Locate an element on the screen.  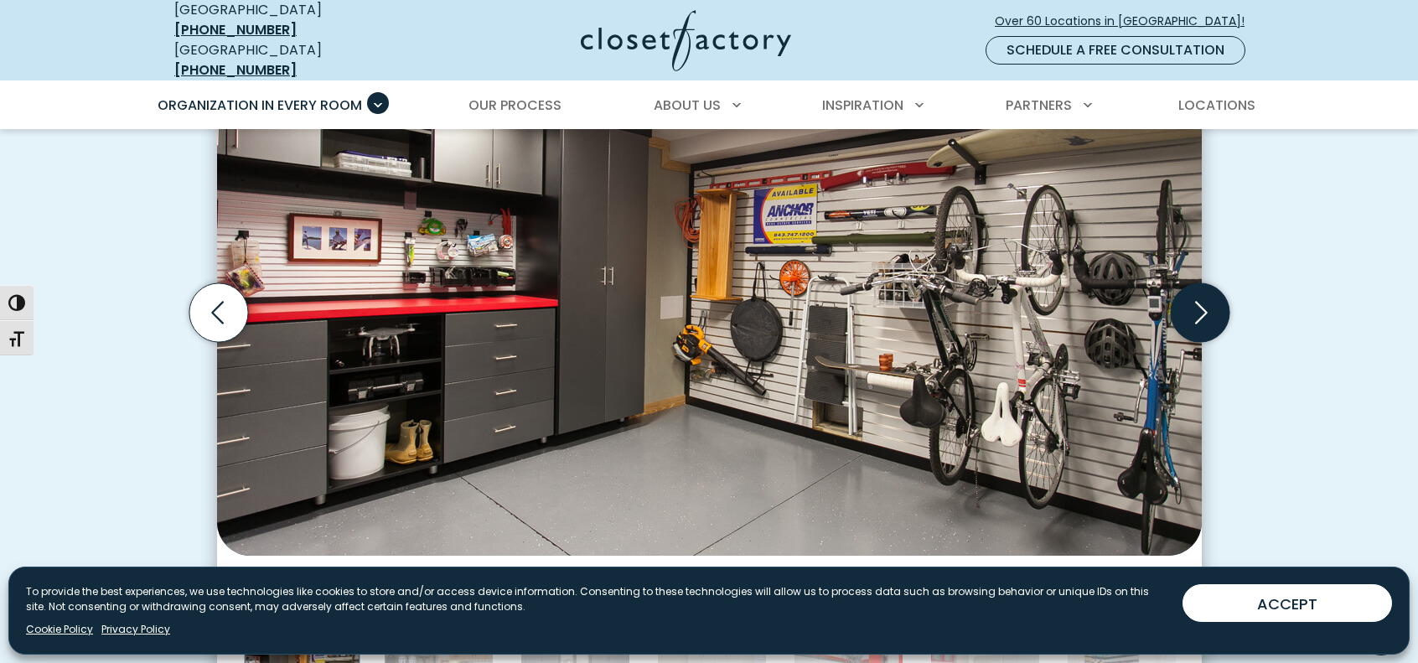
span: Inspiration is located at coordinates (863, 105).